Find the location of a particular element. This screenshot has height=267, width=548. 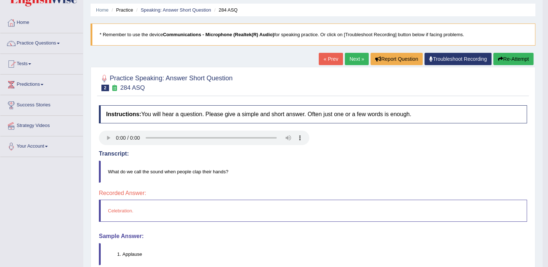

h4: Recorded Answer: is located at coordinates (313, 193).